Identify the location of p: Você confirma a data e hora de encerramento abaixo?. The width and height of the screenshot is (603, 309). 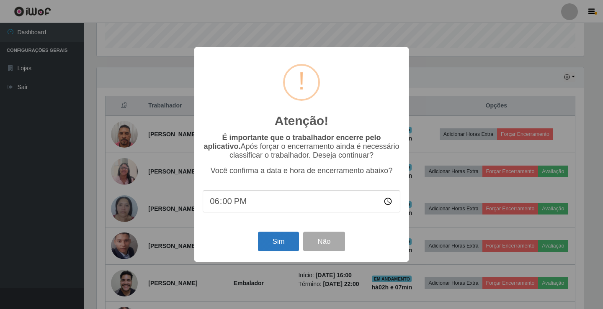
(301, 171).